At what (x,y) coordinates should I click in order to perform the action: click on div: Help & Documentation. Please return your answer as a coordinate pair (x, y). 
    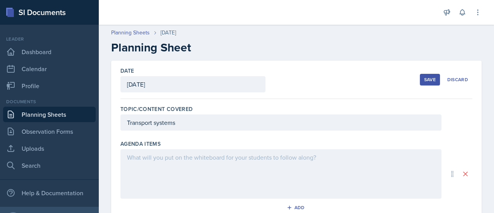
    Looking at the image, I should click on (49, 193).